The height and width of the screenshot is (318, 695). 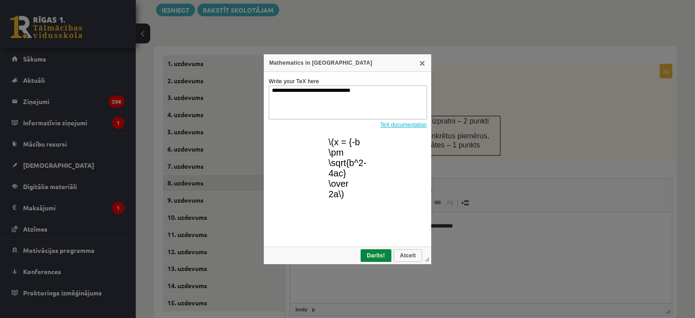 What do you see at coordinates (294, 81) in the screenshot?
I see `label: Write your TeX here` at bounding box center [294, 81].